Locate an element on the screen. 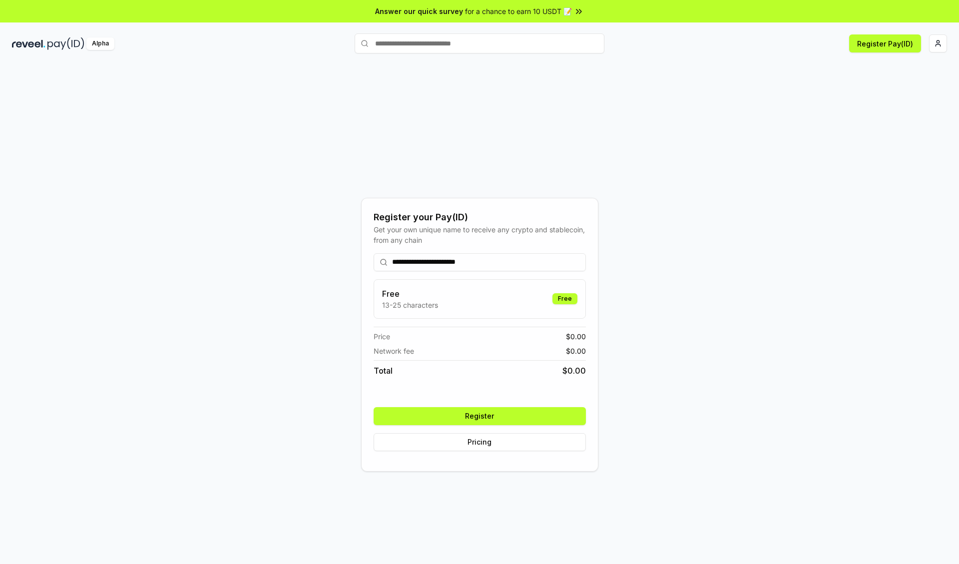  div: Register your Pay(ID) is located at coordinates (479, 217).